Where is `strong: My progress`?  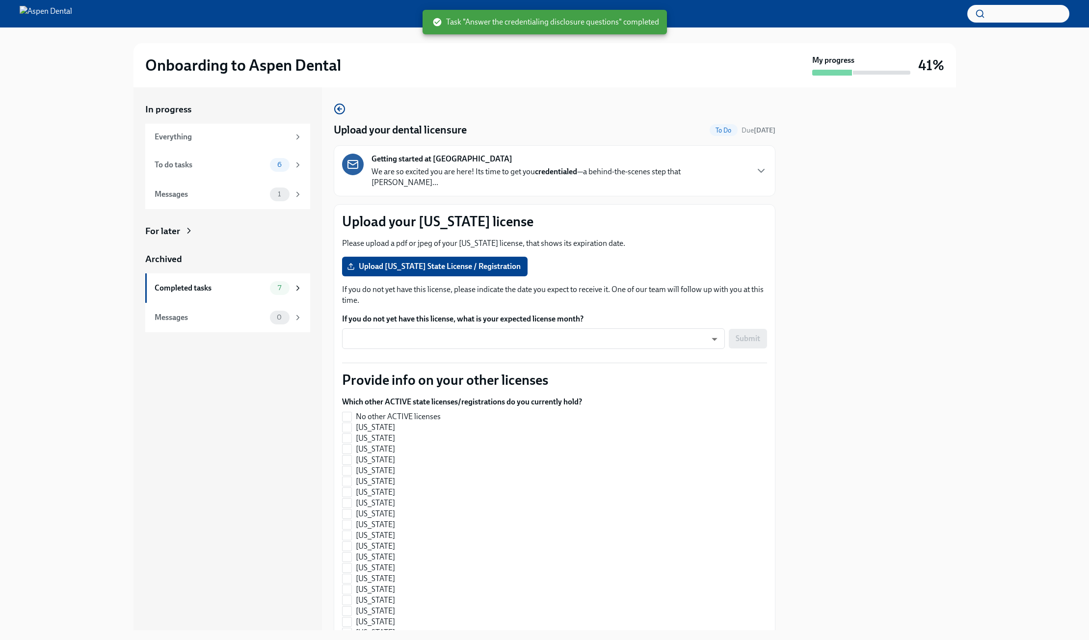 strong: My progress is located at coordinates (834, 60).